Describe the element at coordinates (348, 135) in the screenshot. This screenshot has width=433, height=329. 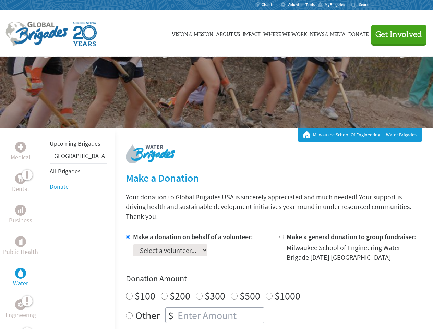
I see `a: Milwaukee School Of Engineering` at that location.